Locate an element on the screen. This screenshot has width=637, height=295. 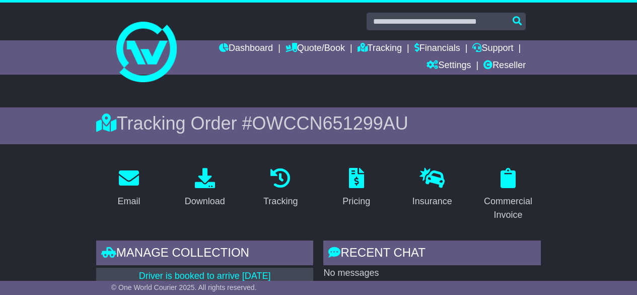
div: Tracking Order # is located at coordinates (318, 123).